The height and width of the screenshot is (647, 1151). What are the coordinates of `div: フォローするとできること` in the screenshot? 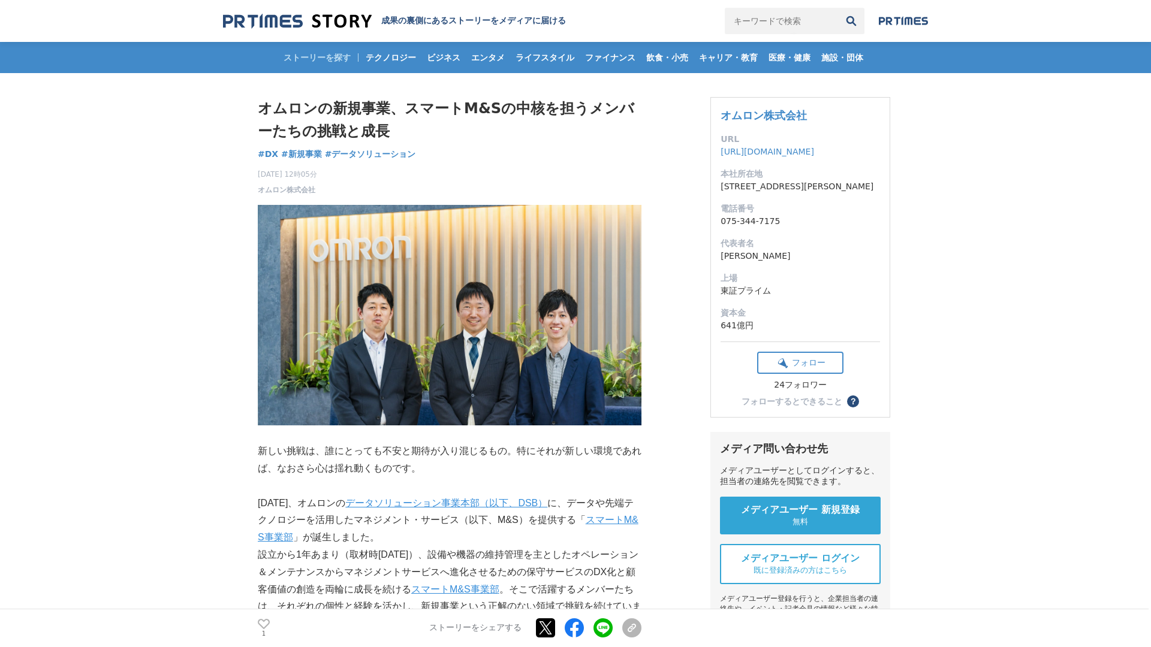 It's located at (792, 402).